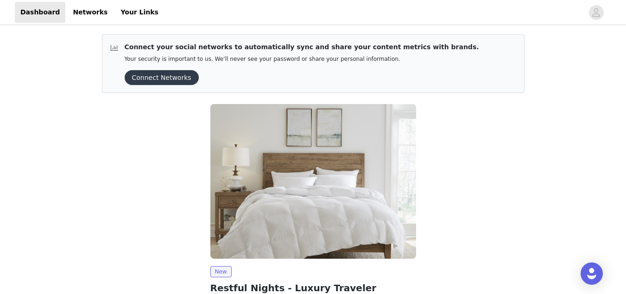 This screenshot has width=626, height=294. Describe the element at coordinates (302, 59) in the screenshot. I see `p: Your security is important to us. We’ll never see your password or share your personal information.` at that location.